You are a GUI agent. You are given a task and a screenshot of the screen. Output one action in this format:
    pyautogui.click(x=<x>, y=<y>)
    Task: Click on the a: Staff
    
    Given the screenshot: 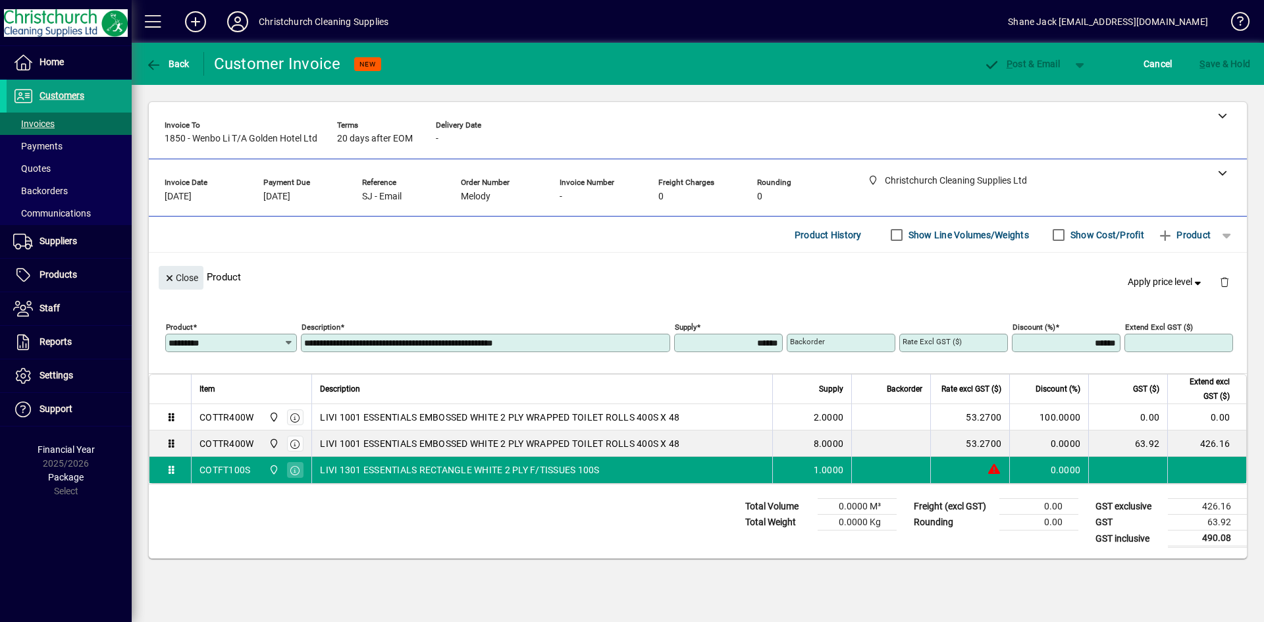 What is the action you would take?
    pyautogui.click(x=69, y=309)
    